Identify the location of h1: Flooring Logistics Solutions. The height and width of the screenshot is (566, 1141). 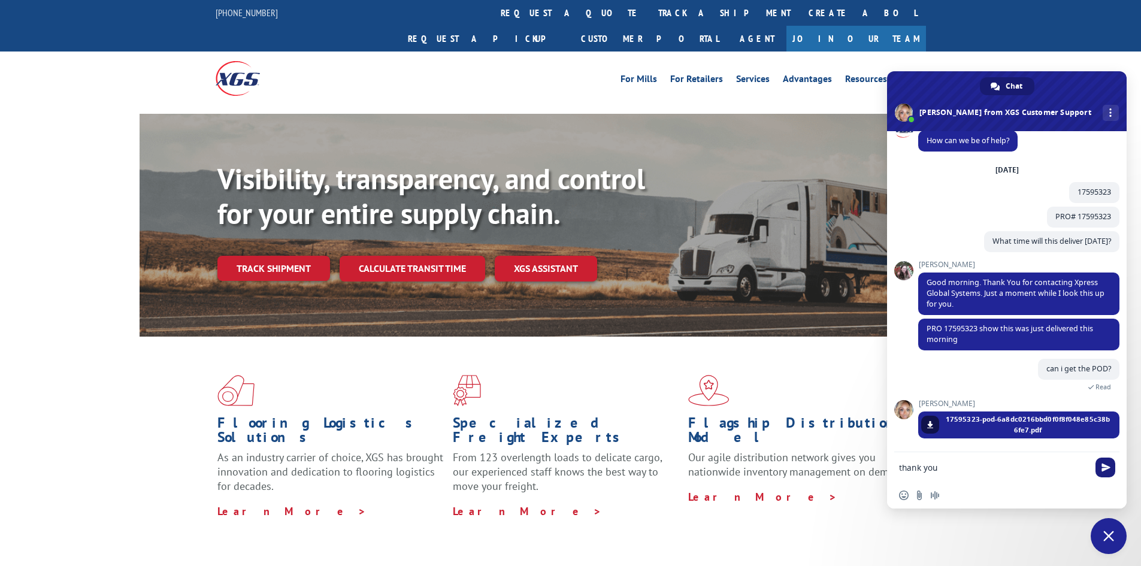
(331, 433).